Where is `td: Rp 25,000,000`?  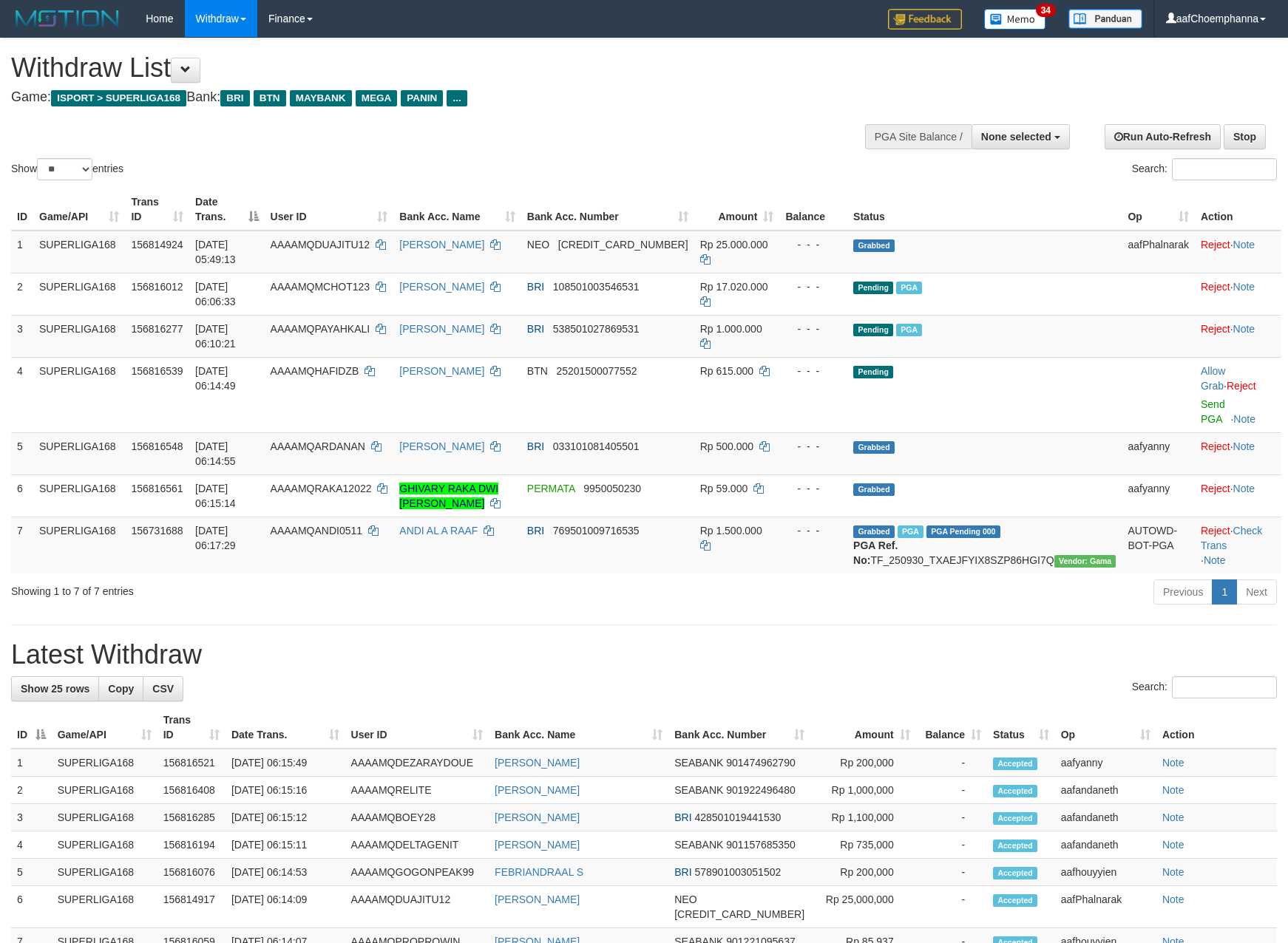
td: Rp 25,000,000 is located at coordinates (863, 907).